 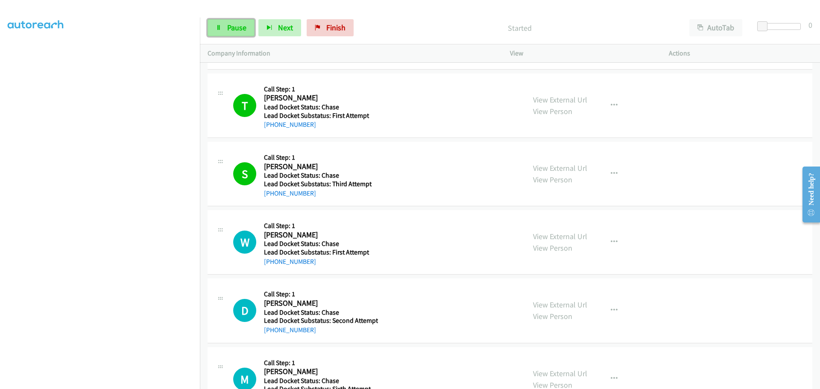 What do you see at coordinates (781, 26) in the screenshot?
I see `div: Delay between calls (in seconds)` at bounding box center [781, 26].